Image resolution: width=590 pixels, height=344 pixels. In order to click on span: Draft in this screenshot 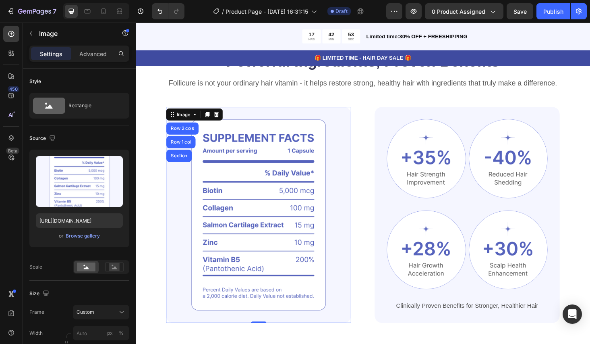, I will do `click(342, 11)`.